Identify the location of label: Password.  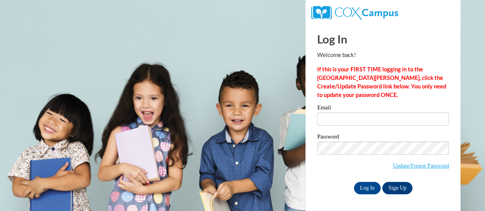
(383, 138).